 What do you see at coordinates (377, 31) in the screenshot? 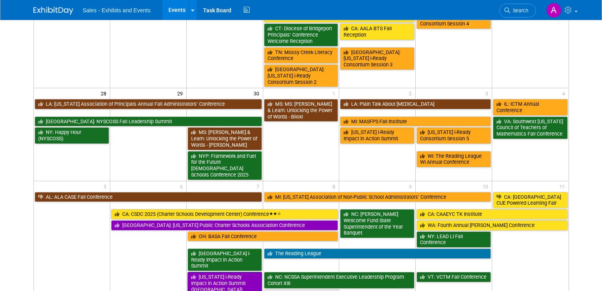
I see `a: CA: AALA BTS Fall Reception` at bounding box center [377, 31].